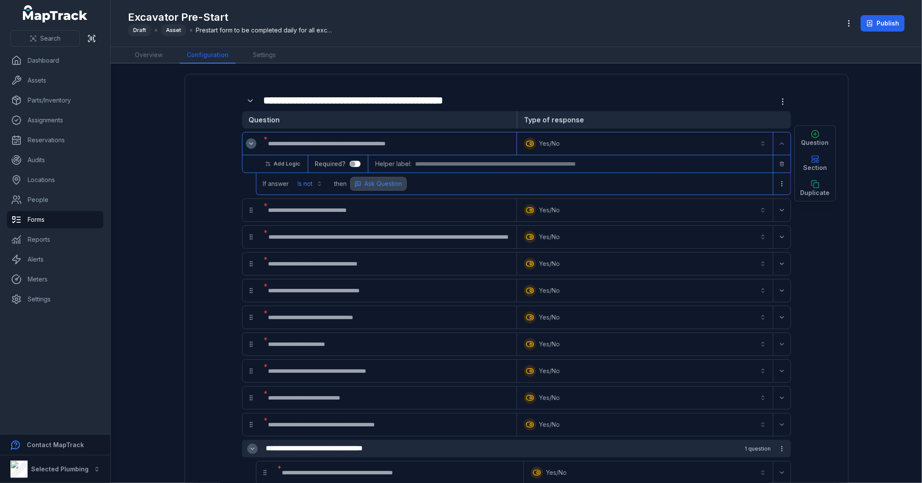 The image size is (922, 483). I want to click on span: Duplicate, so click(815, 193).